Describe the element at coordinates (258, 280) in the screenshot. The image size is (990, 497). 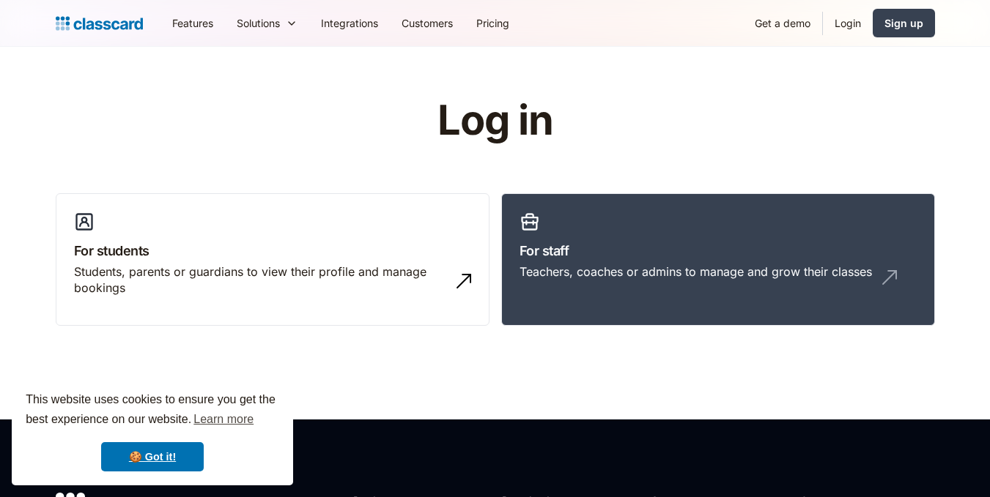
I see `div: Students, parents or guardians to view their profile and manage bookings` at that location.